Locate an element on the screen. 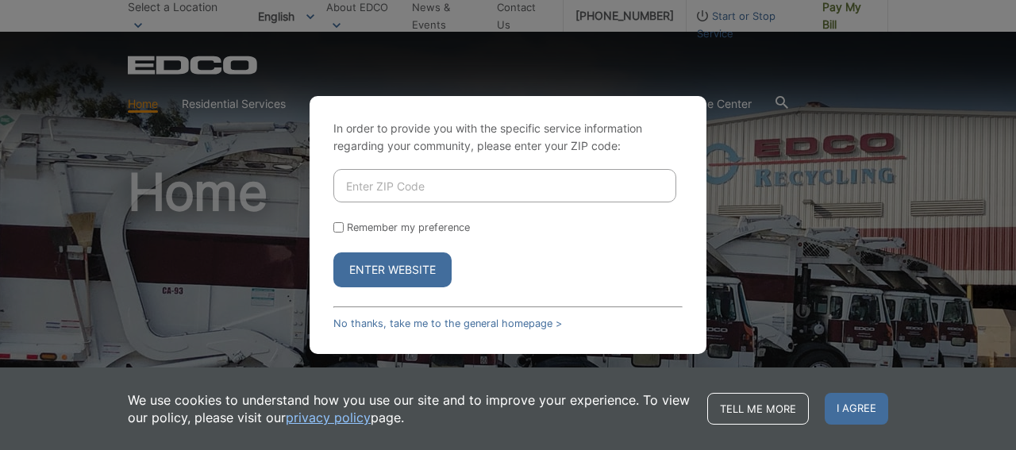 The height and width of the screenshot is (450, 1016). label: Remember my preference is located at coordinates (408, 227).